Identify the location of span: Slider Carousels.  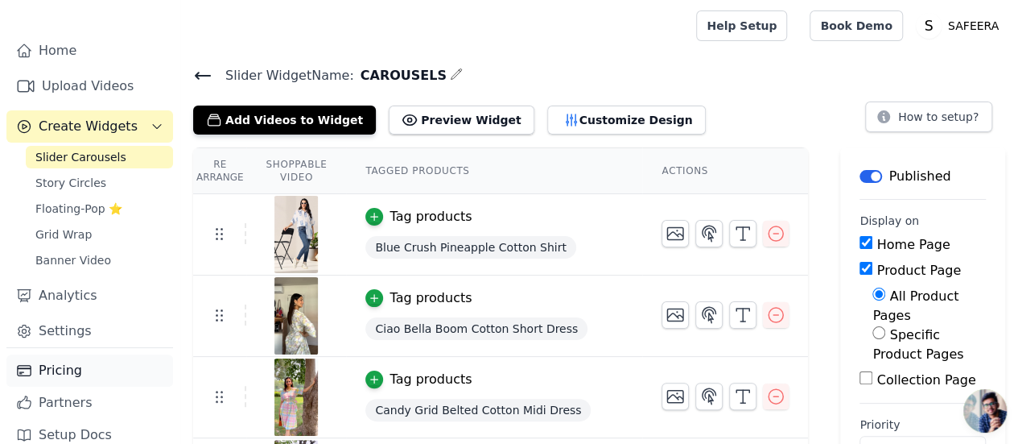
(80, 157).